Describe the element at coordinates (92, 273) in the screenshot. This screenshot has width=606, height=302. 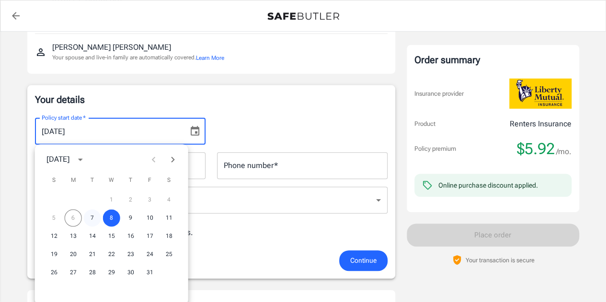
I see `button: 28` at that location.